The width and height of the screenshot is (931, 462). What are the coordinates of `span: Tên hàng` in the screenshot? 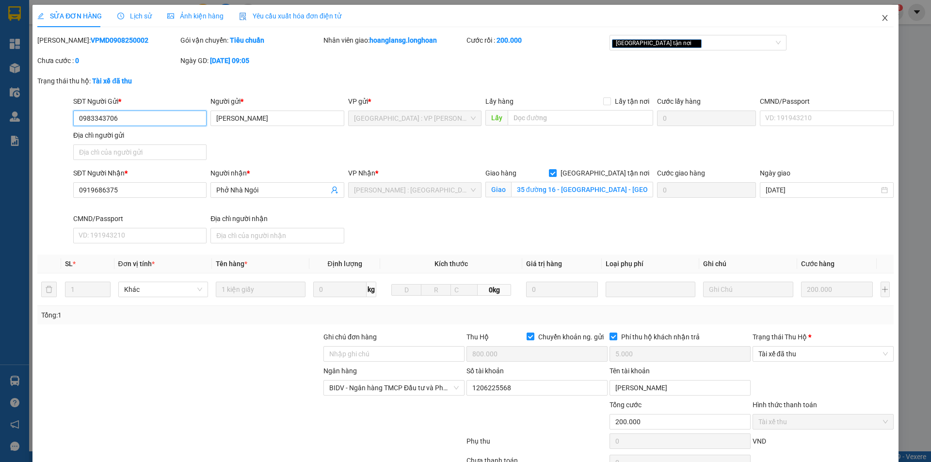 It's located at (231, 264).